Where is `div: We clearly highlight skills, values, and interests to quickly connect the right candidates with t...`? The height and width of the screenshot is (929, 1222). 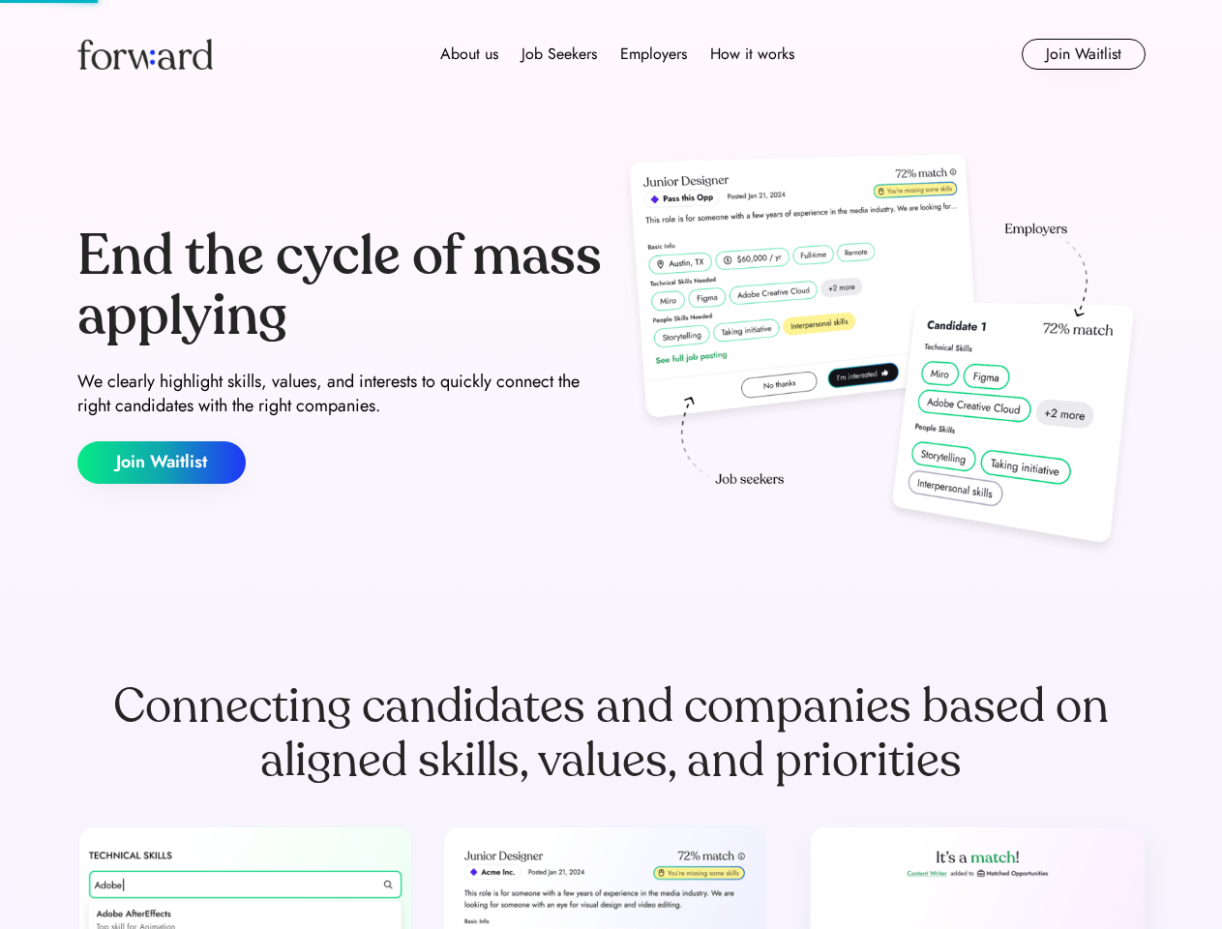
div: We clearly highlight skills, values, and interests to quickly connect the right candidates with t... is located at coordinates (341, 394).